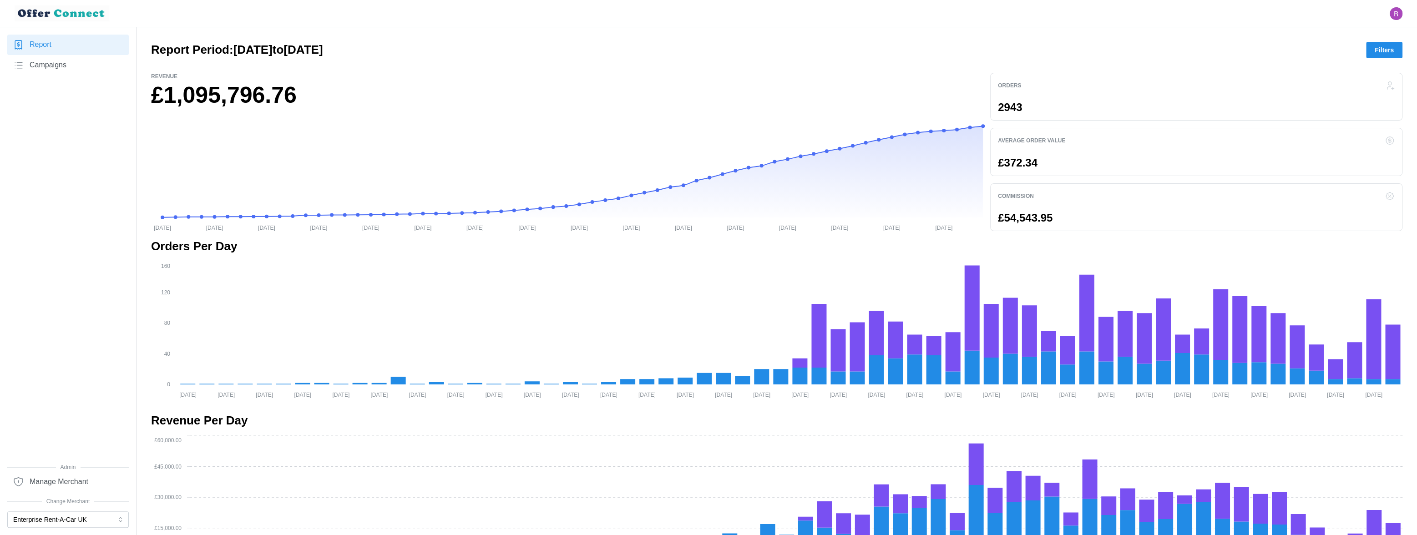 The height and width of the screenshot is (535, 1417). Describe the element at coordinates (168, 498) in the screenshot. I see `tspan: £30,000.00` at that location.